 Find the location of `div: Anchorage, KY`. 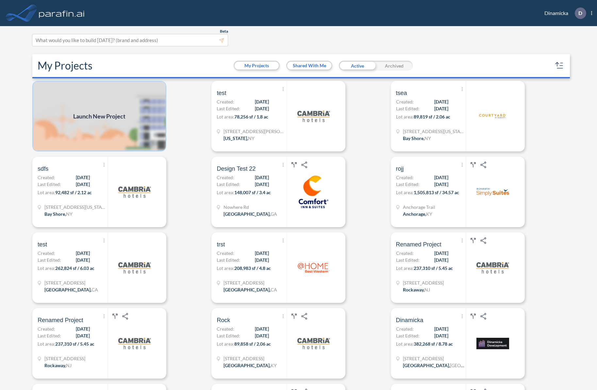

div: Anchorage, KY is located at coordinates (417, 214).